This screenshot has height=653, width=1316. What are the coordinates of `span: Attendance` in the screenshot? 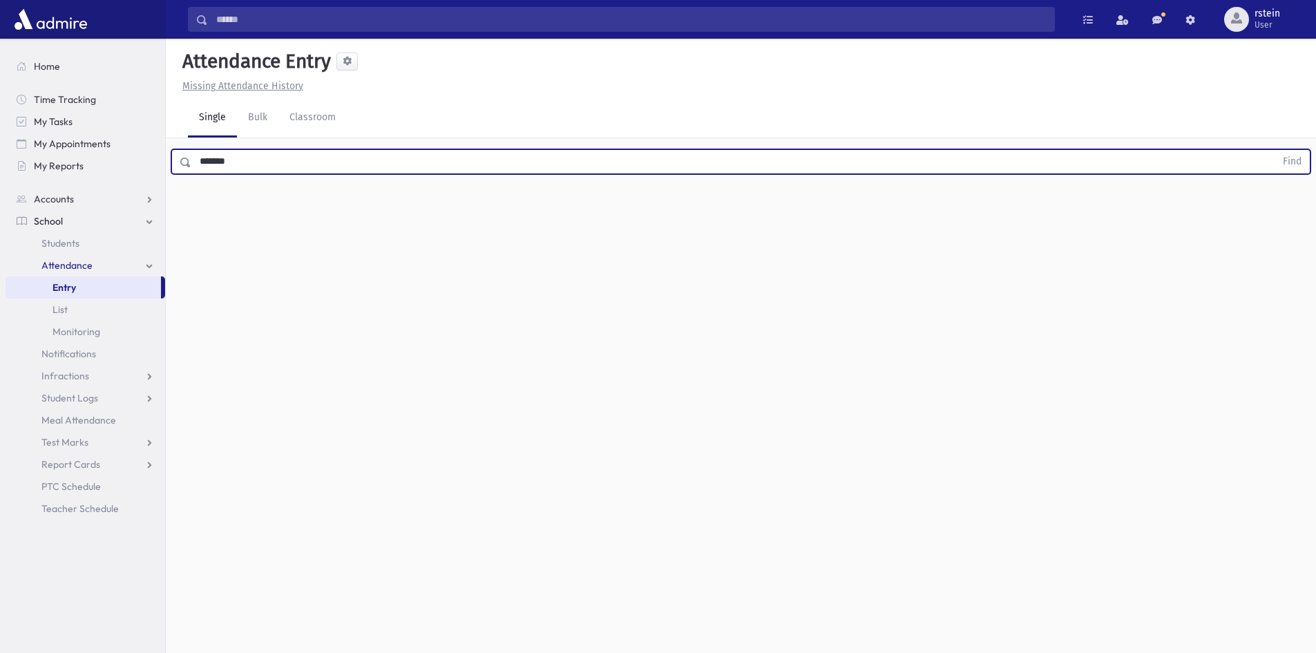 It's located at (67, 265).